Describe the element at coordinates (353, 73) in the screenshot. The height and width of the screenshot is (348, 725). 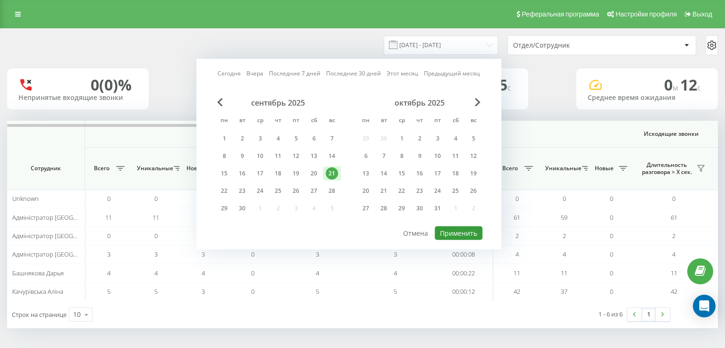
I see `a: Последние 30 дней` at that location.